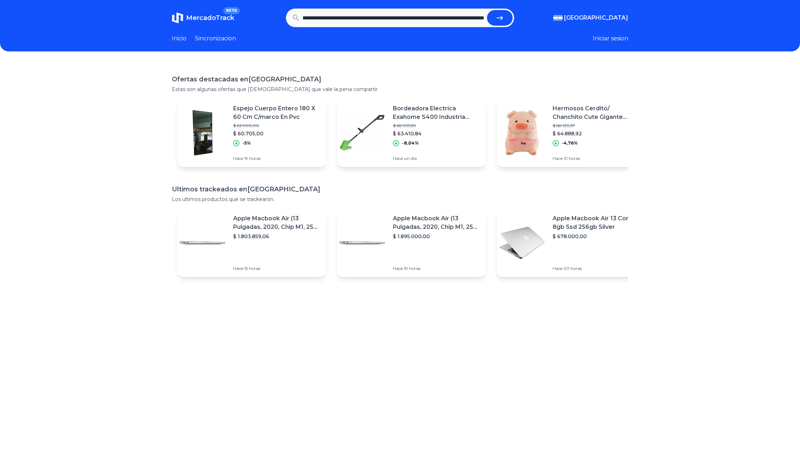  What do you see at coordinates (400, 199) in the screenshot?
I see `p: Los ultimos productos que se trackearon.` at bounding box center [400, 199].